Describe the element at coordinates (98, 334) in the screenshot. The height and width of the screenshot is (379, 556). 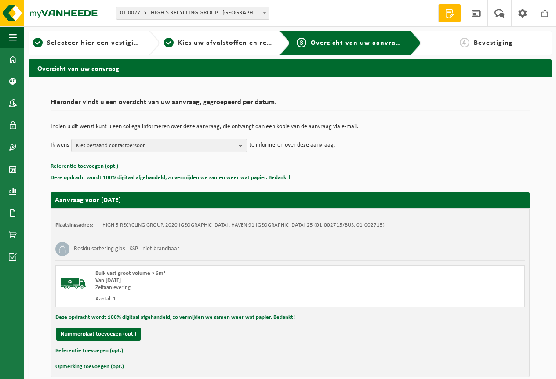
I see `button: Nummerplaat toevoegen (opt.)` at that location.